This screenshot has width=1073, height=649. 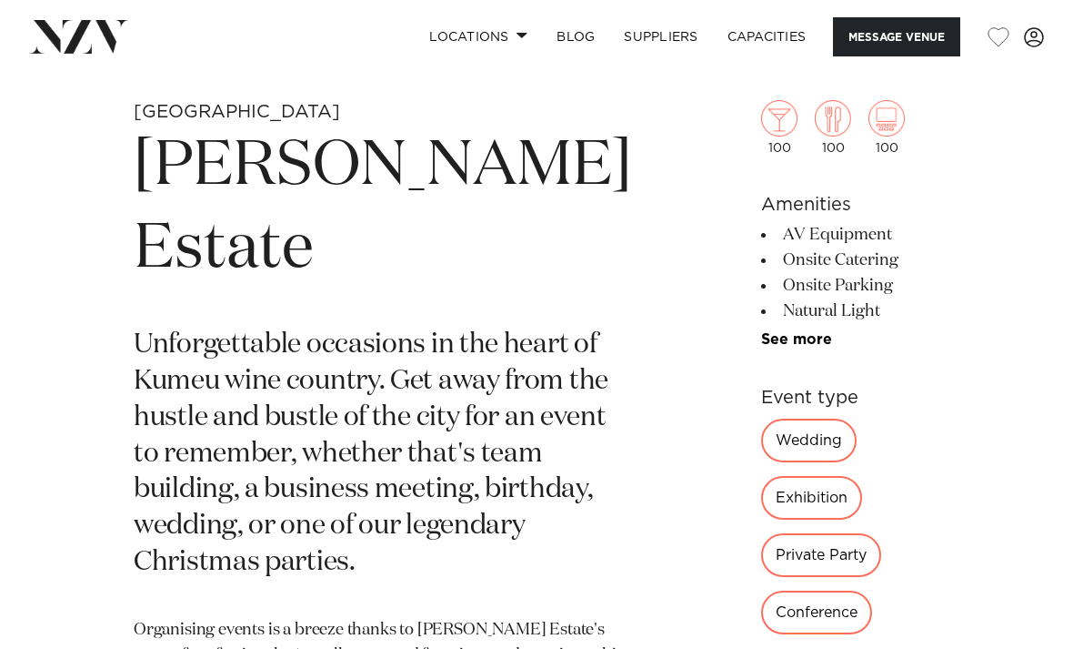 What do you see at coordinates (850, 235) in the screenshot?
I see `li: AV Equipment` at bounding box center [850, 235].